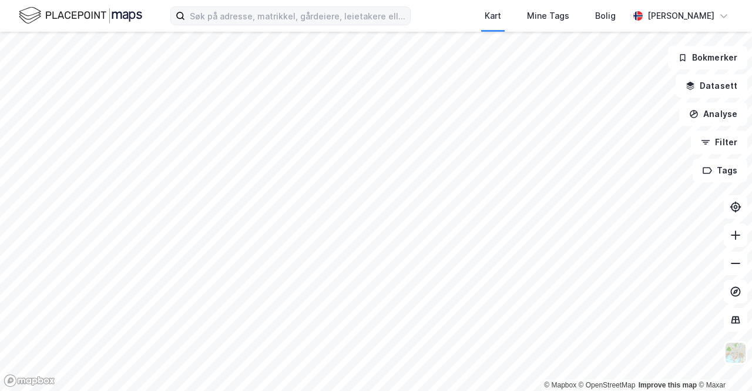 This screenshot has width=752, height=391. Describe the element at coordinates (707, 58) in the screenshot. I see `button: Bokmerker` at that location.